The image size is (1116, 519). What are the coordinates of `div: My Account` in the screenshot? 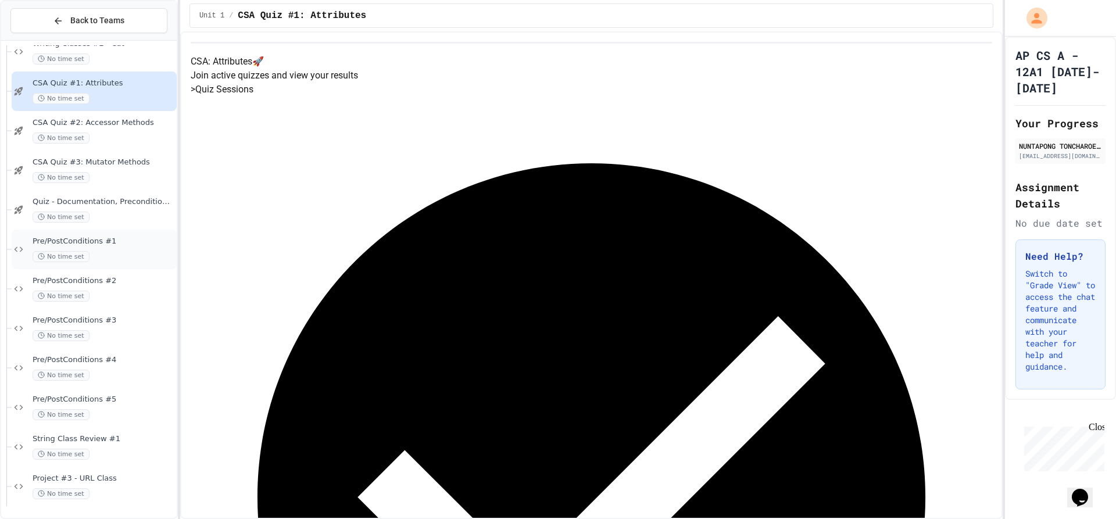 It's located at (1032, 18).